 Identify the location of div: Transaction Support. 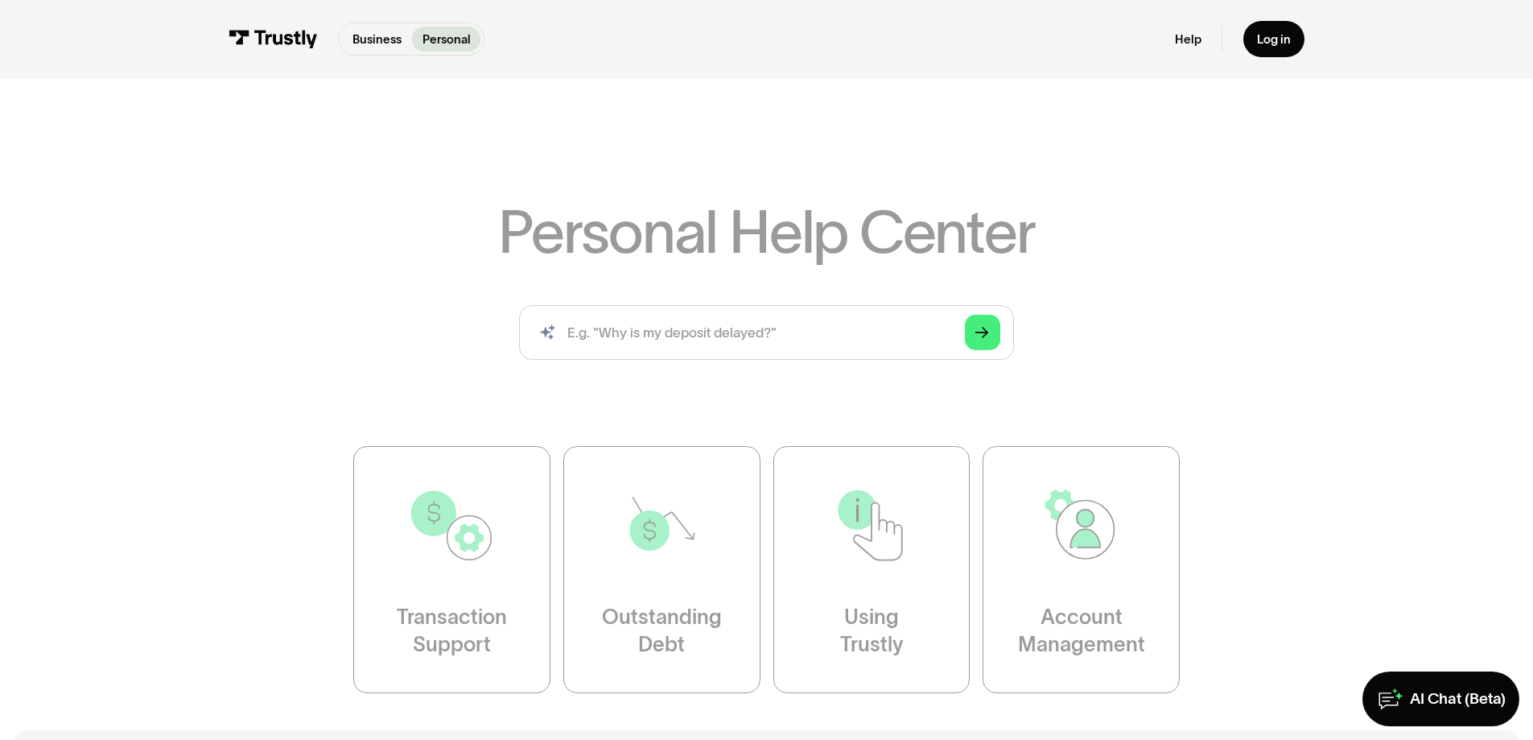
(452, 631).